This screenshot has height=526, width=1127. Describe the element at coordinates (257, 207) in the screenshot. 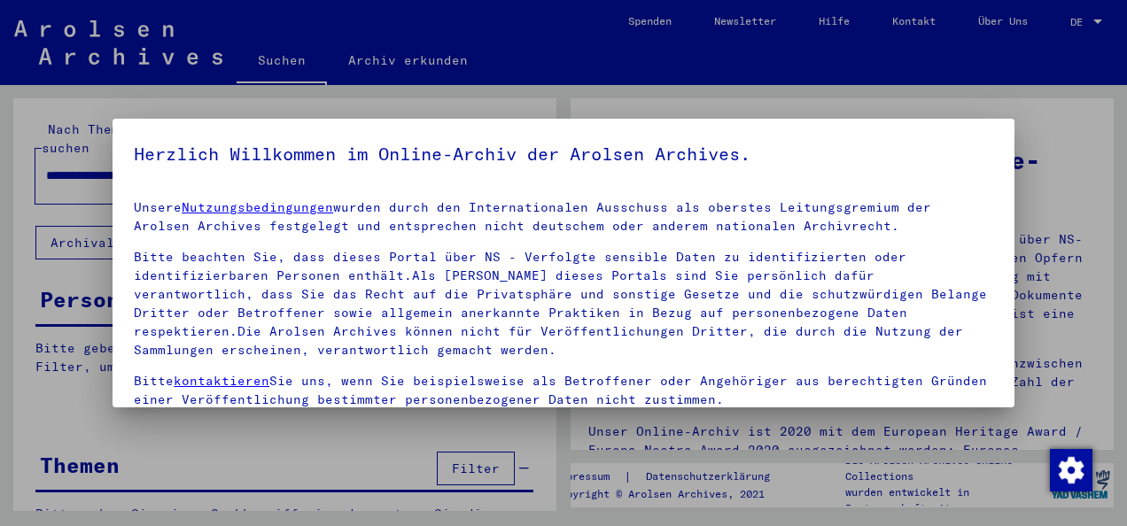

I see `a: Nutzungsbedingungen` at that location.